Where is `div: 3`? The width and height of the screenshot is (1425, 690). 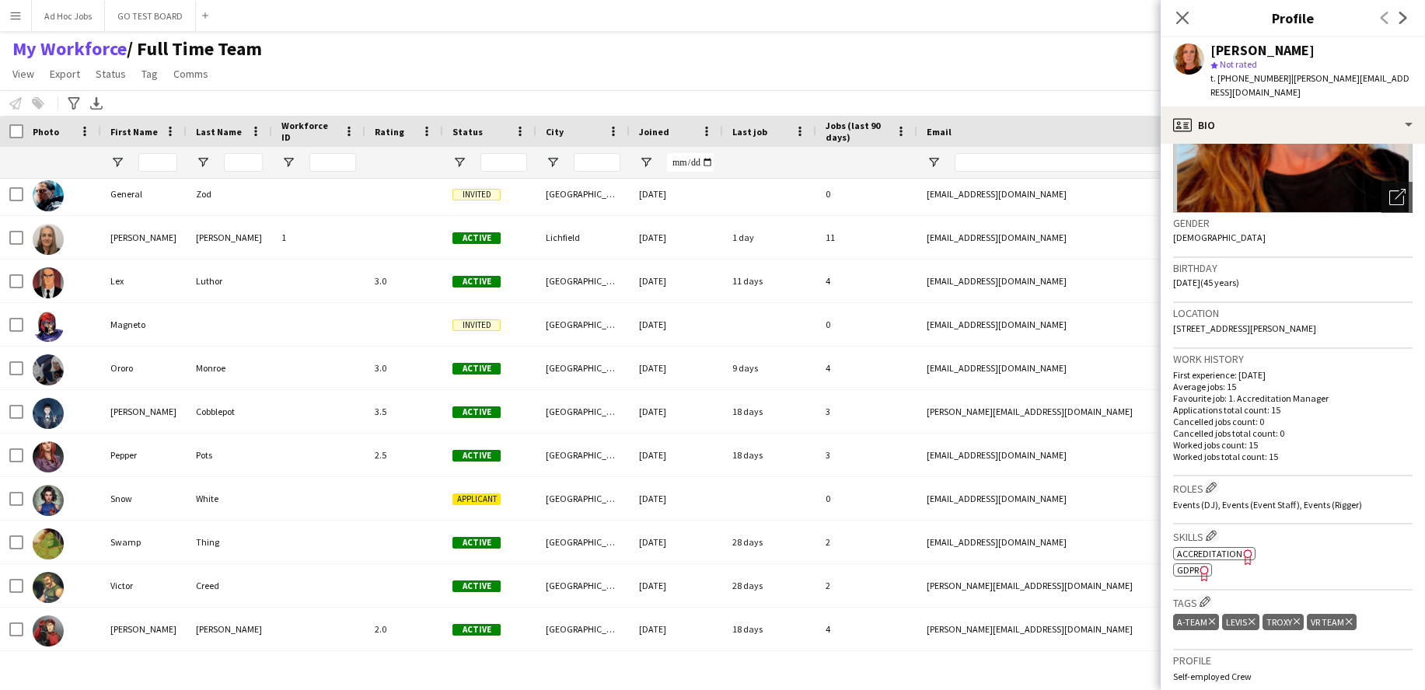 div: 3 is located at coordinates (867, 455).